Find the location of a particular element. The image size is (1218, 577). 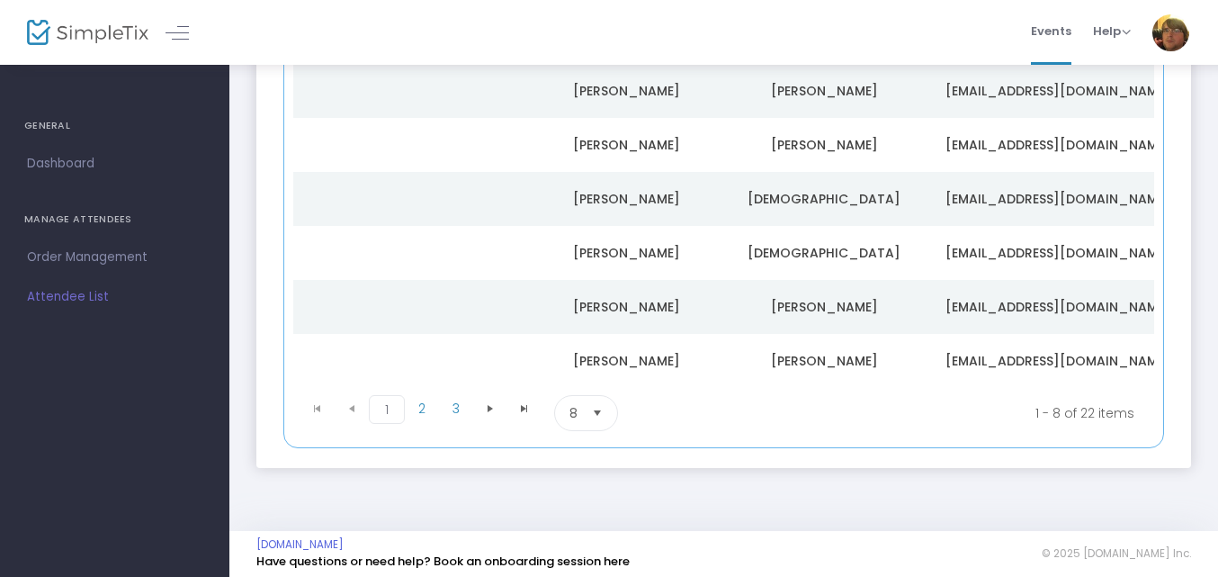

h4: MANAGE ATTENDEES is located at coordinates (114, 220).